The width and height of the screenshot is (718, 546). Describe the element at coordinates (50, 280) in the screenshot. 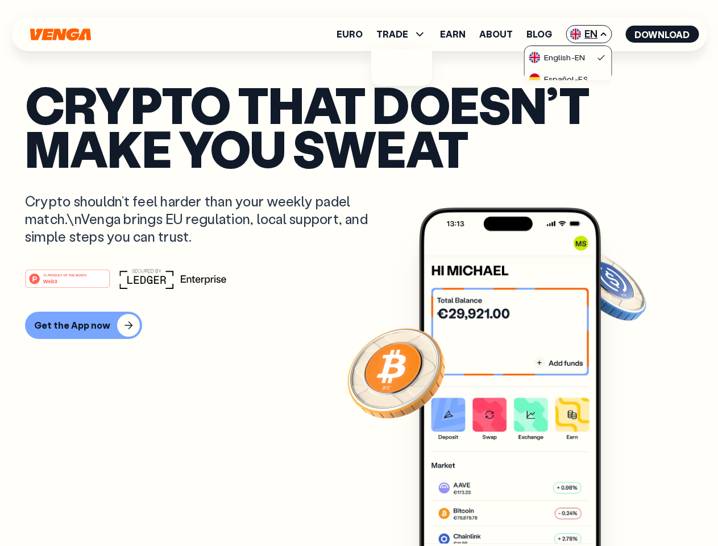

I see `tspan: Web3` at that location.